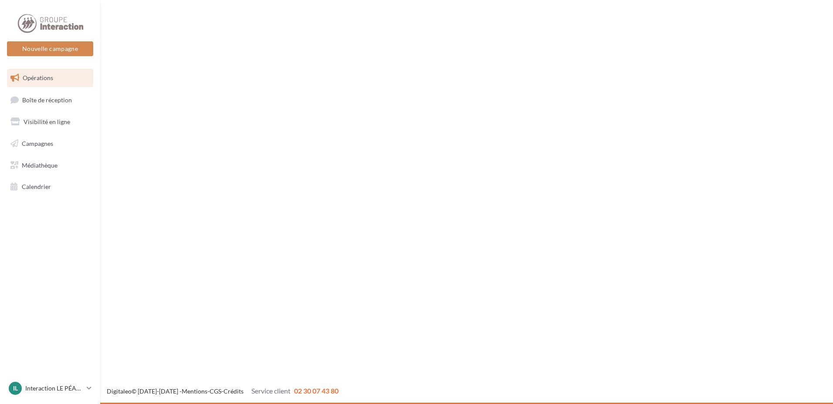 The image size is (833, 404). Describe the element at coordinates (50, 187) in the screenshot. I see `a: Calendrier` at that location.